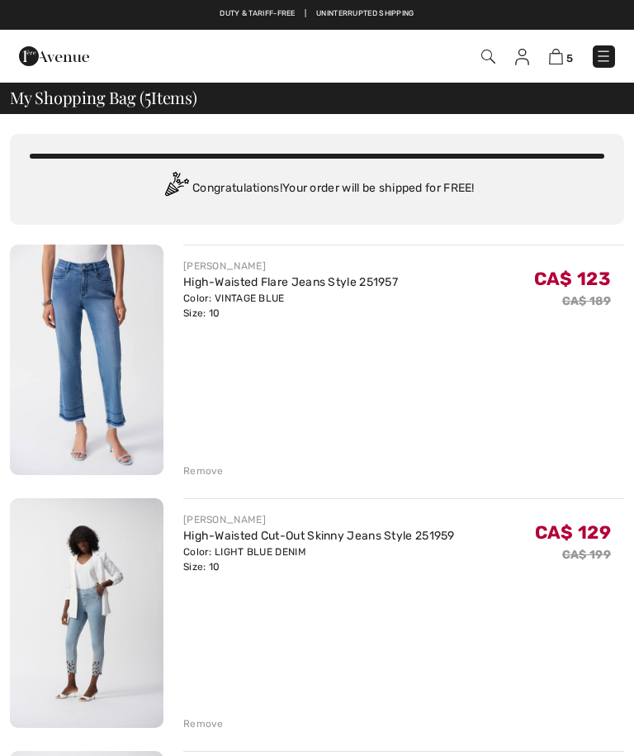 The height and width of the screenshot is (756, 634). I want to click on s: CA$ 189, so click(586, 301).